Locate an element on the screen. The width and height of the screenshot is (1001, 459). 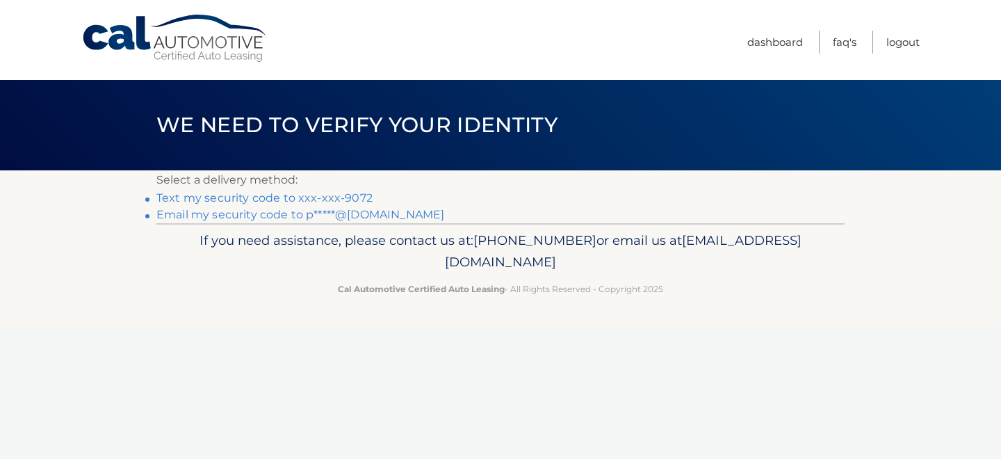
a: FAQ's is located at coordinates (844, 42).